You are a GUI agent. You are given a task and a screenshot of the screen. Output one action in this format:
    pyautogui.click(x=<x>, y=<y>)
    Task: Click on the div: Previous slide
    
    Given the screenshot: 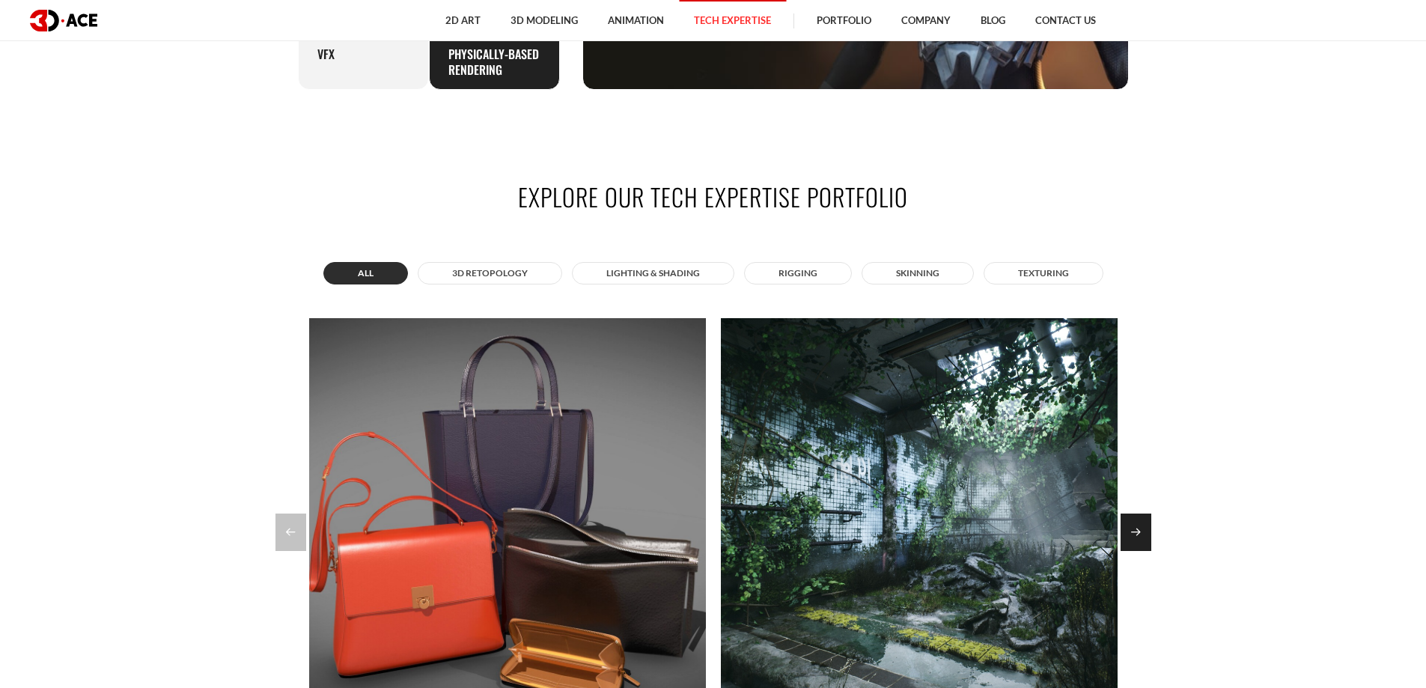 What is the action you would take?
    pyautogui.click(x=290, y=532)
    